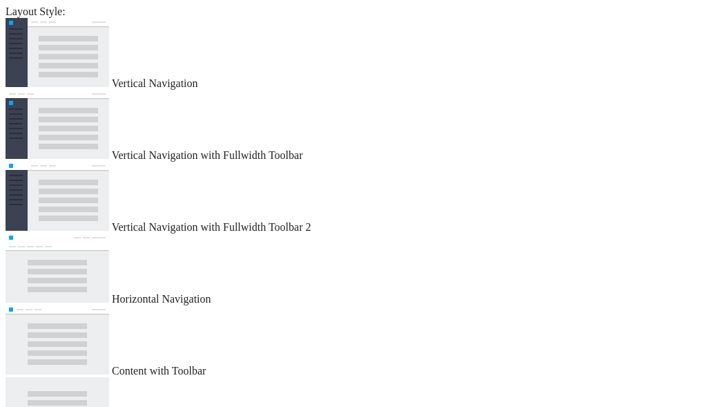  What do you see at coordinates (207, 155) in the screenshot?
I see `span: Vertical Navigation with Fullwidth Toolbar` at bounding box center [207, 155].